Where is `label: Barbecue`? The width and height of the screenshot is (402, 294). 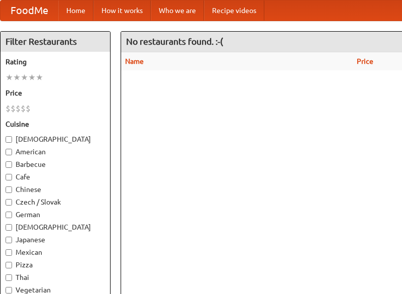
label: Barbecue is located at coordinates (55, 164).